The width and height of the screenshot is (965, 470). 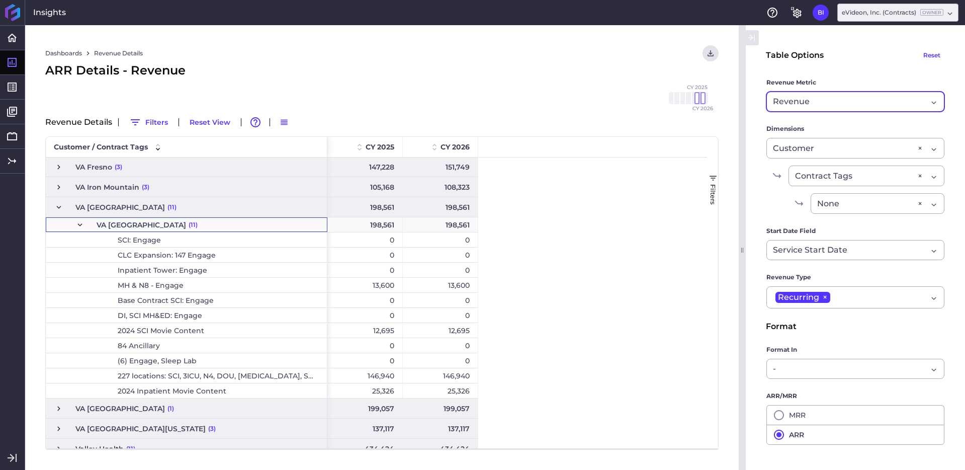 I want to click on span: Recurring, so click(x=799, y=297).